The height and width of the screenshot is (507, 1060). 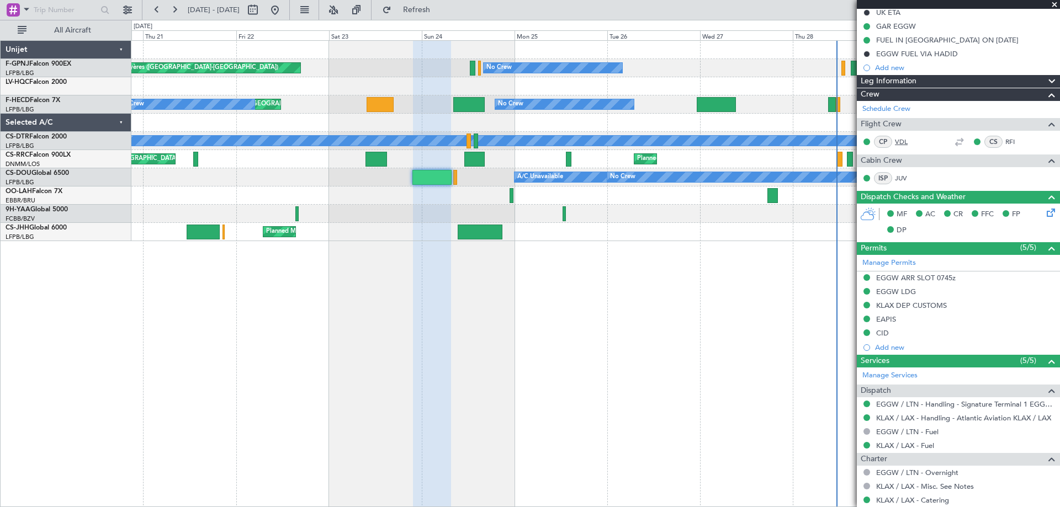 I want to click on span: LV-HQC, so click(x=17, y=82).